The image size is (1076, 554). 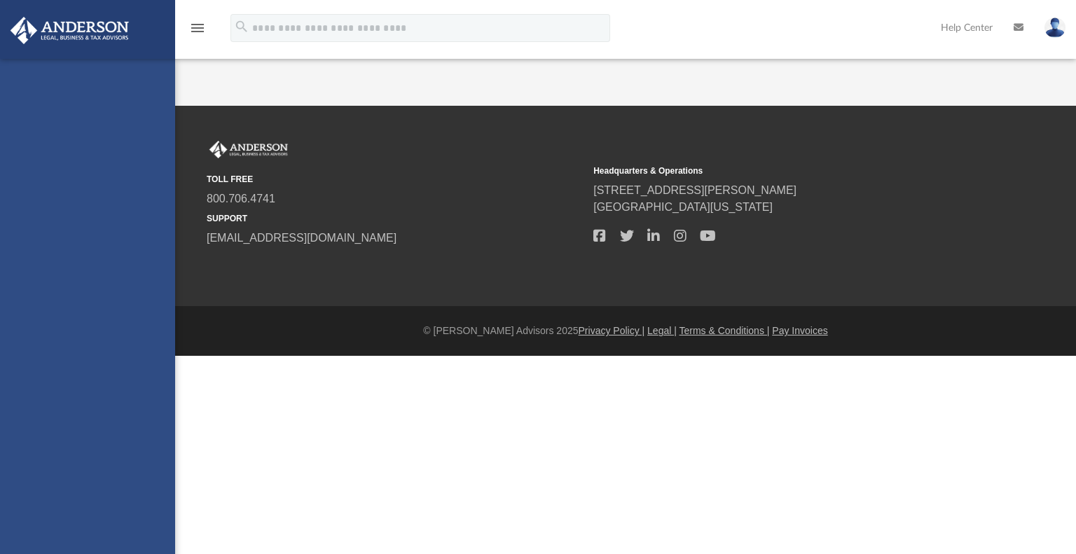 I want to click on a: Pay Invoices, so click(x=800, y=331).